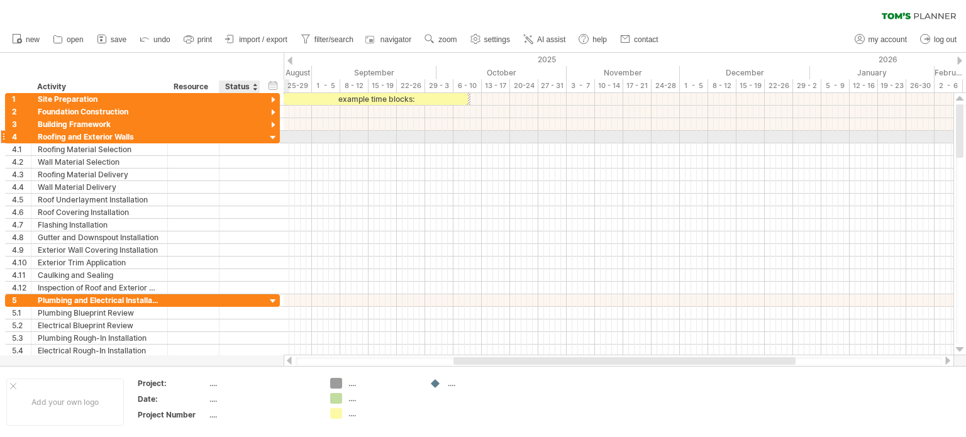 This screenshot has width=966, height=437. Describe the element at coordinates (21, 137) in the screenshot. I see `div: 4` at that location.